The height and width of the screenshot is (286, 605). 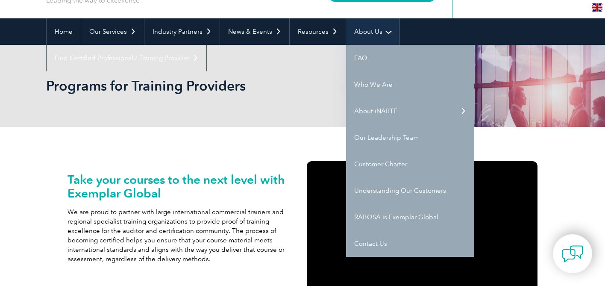 I want to click on a: Resources, so click(x=318, y=32).